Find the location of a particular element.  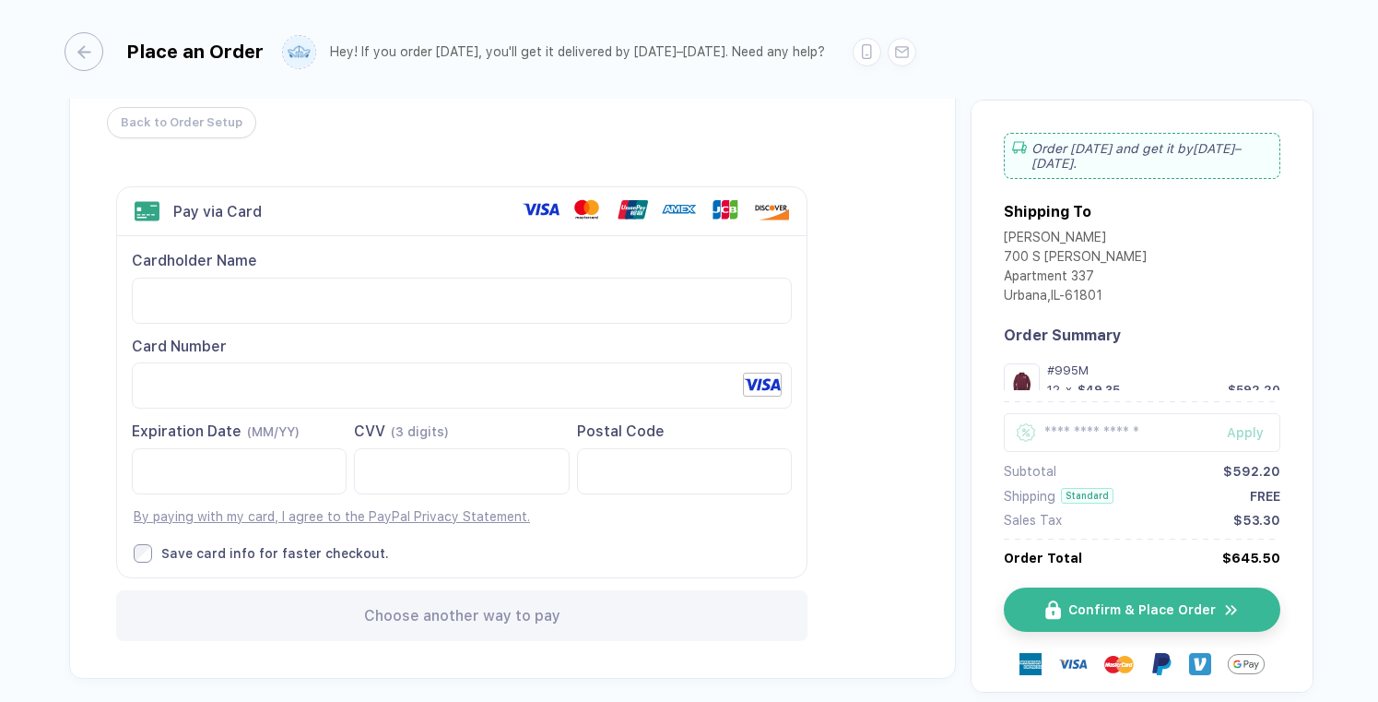

img: master-card is located at coordinates (1119, 664).